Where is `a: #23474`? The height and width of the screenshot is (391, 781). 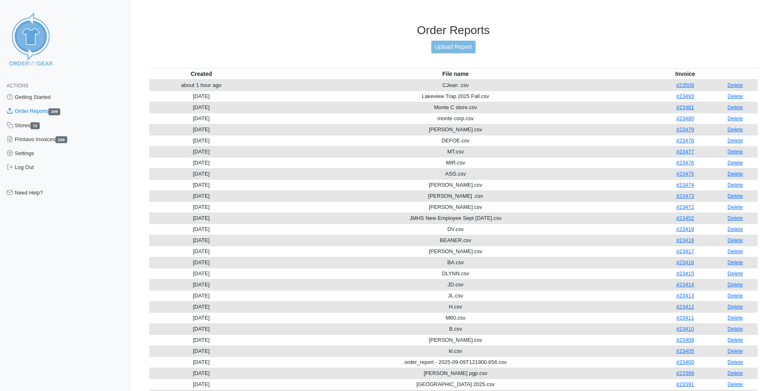
a: #23474 is located at coordinates (685, 184).